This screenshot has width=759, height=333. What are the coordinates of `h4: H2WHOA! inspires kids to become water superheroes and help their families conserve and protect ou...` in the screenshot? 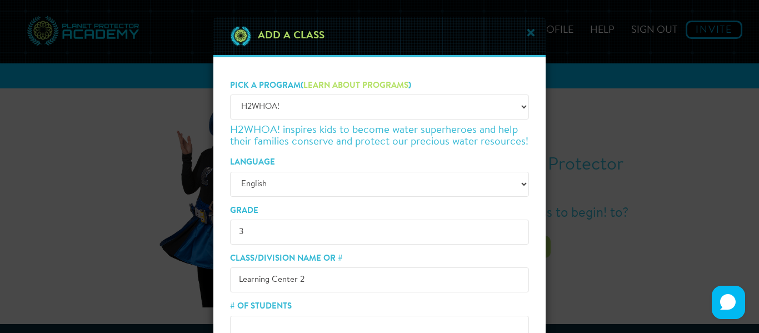 It's located at (379, 137).